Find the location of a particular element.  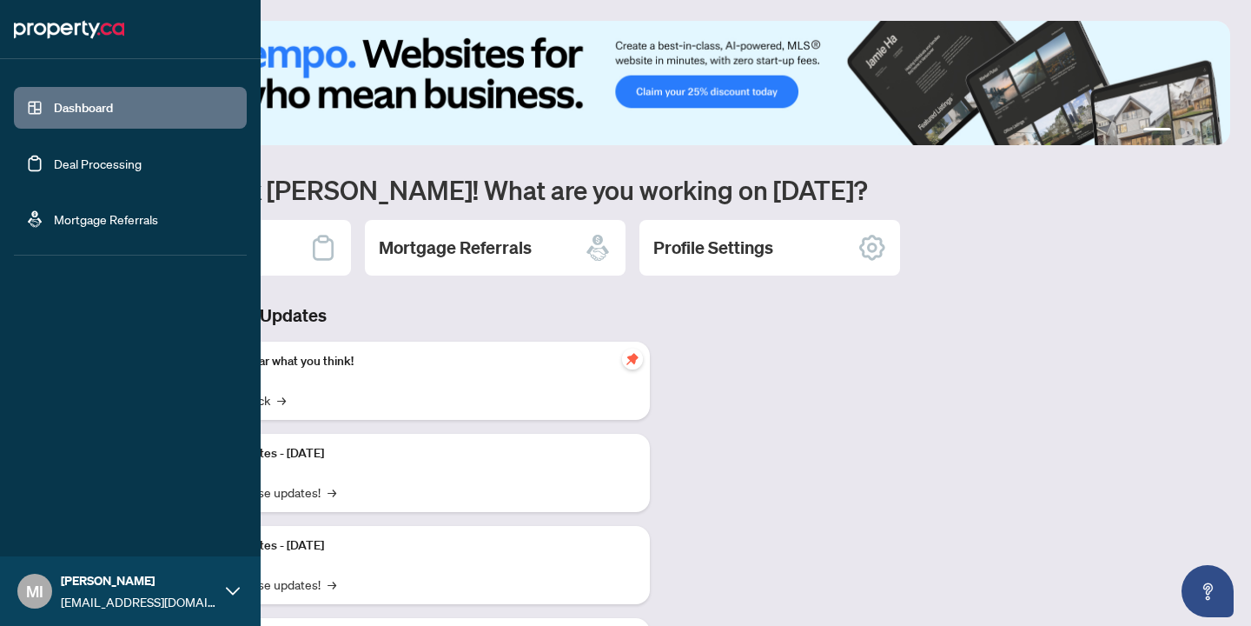

button: 3 is located at coordinates (1196, 131).